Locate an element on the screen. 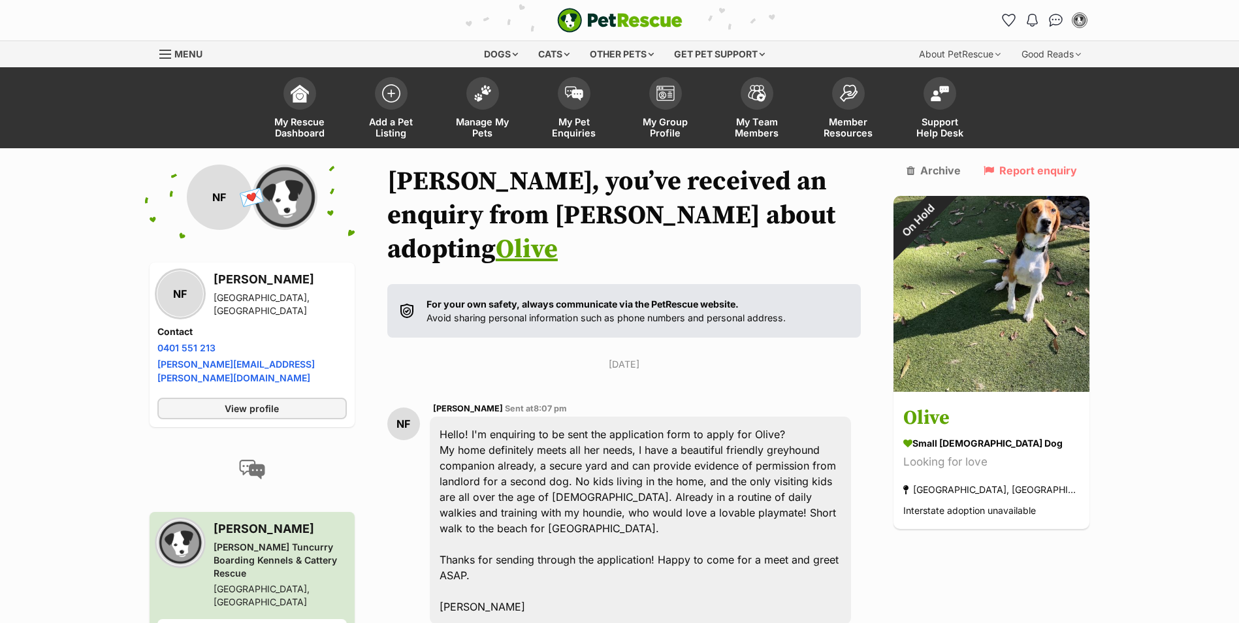 This screenshot has width=1239, height=623. div: On Hold is located at coordinates (918, 221).